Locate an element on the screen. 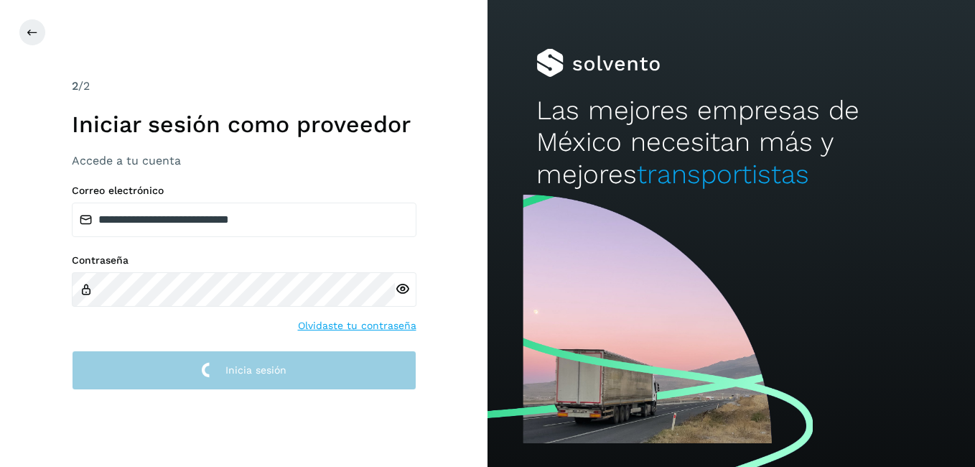 This screenshot has height=467, width=975. h2: Las mejores empresas de México necesitan más y mejores is located at coordinates (731, 142).